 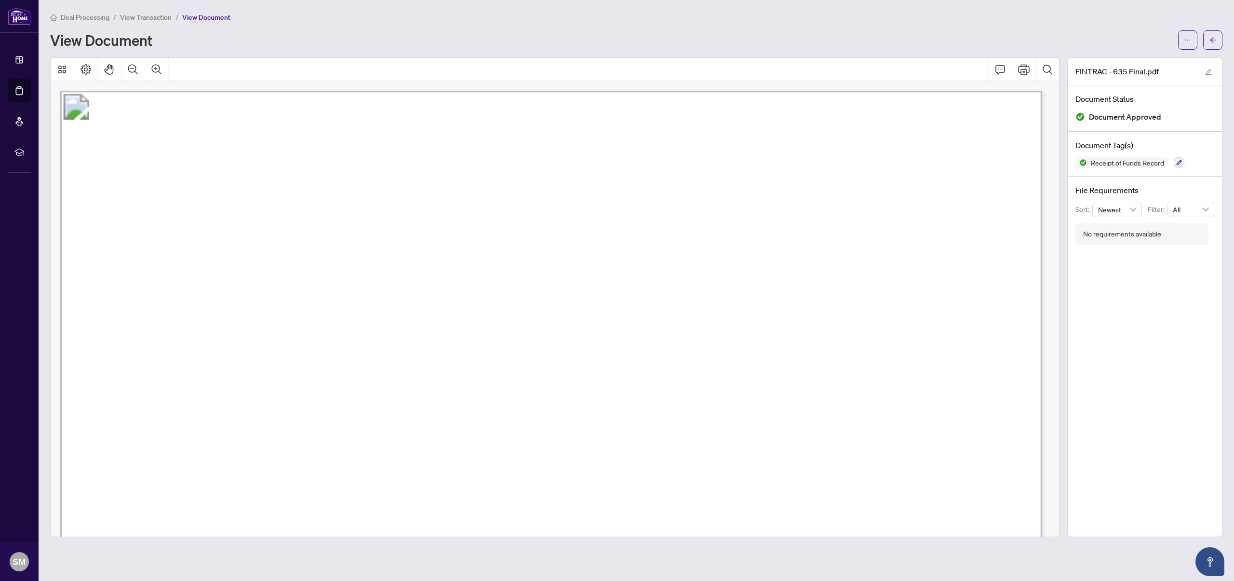 I want to click on span: Receipt of Funds Record, so click(x=1128, y=162).